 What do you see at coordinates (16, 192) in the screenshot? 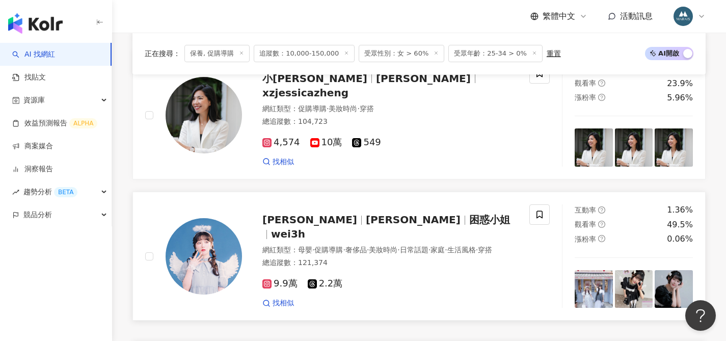
I see `span: rise` at bounding box center [16, 192].